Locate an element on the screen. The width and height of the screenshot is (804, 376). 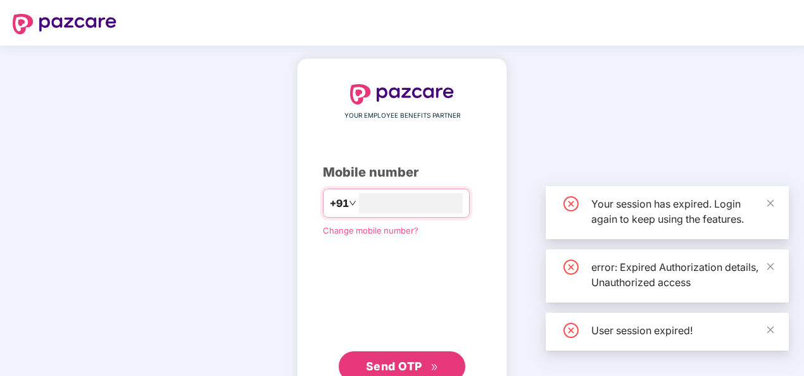
span: Change mobile number? is located at coordinates (370, 230).